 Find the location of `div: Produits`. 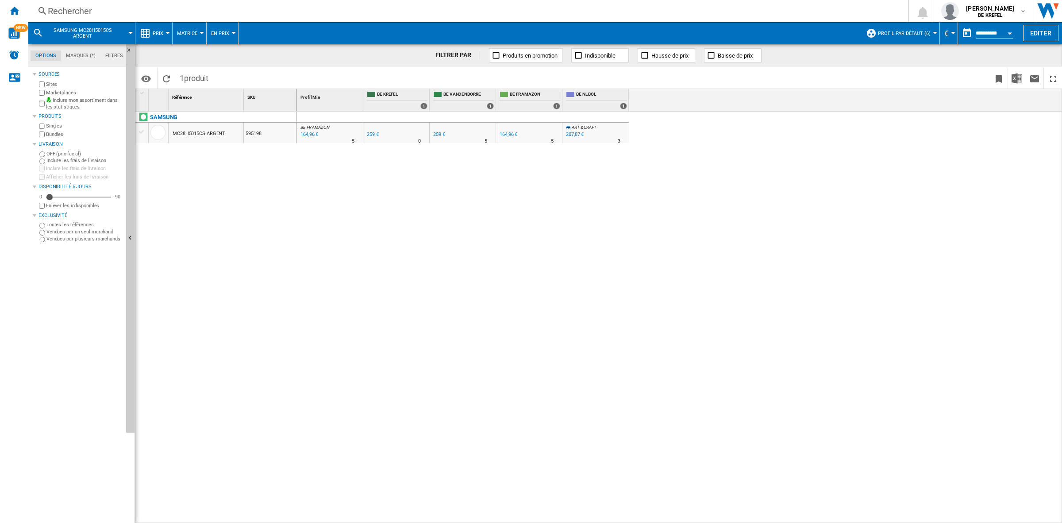

div: Produits is located at coordinates (81, 116).